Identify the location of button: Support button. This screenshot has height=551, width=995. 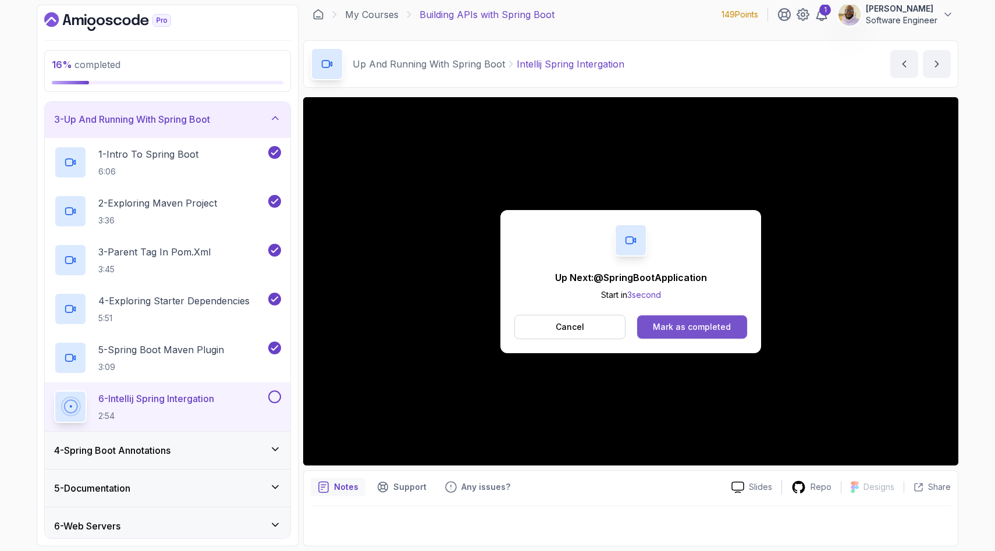
(401, 487).